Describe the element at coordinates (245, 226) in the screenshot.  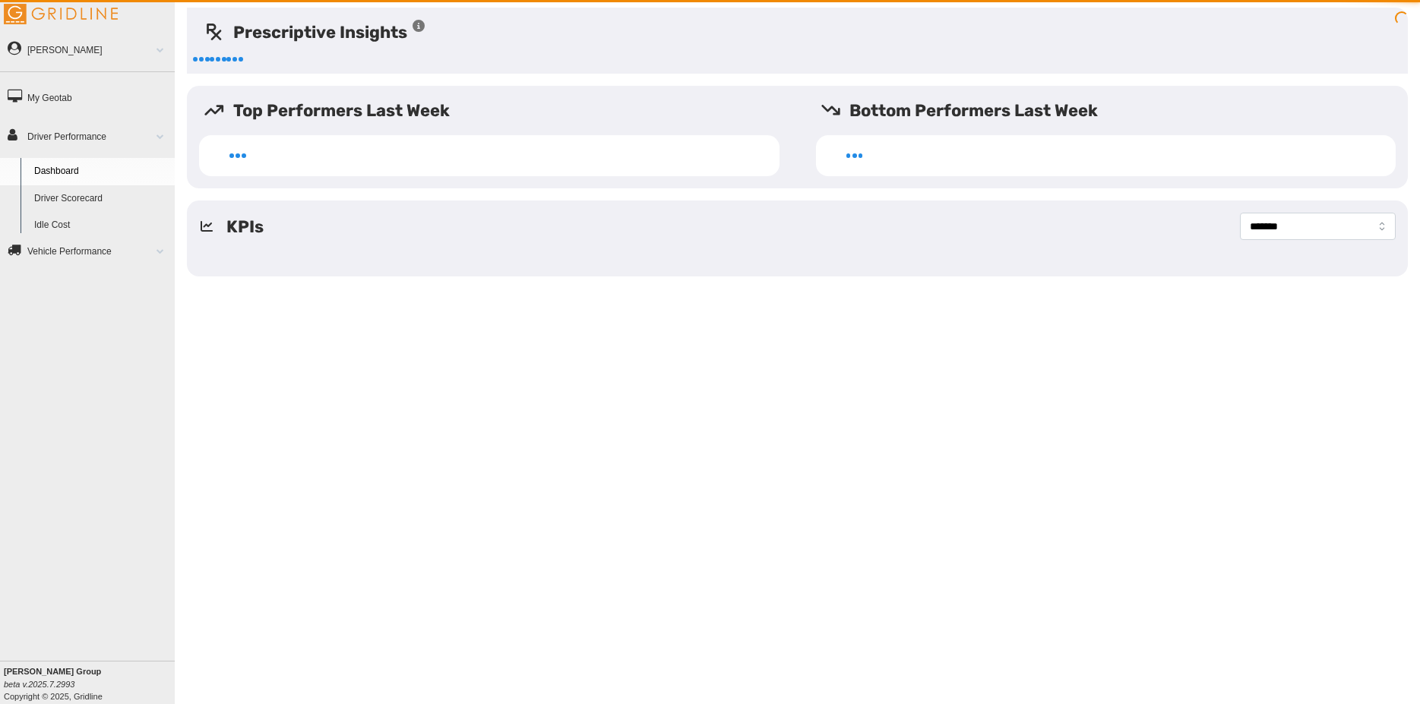
I see `h5: KPIs` at that location.